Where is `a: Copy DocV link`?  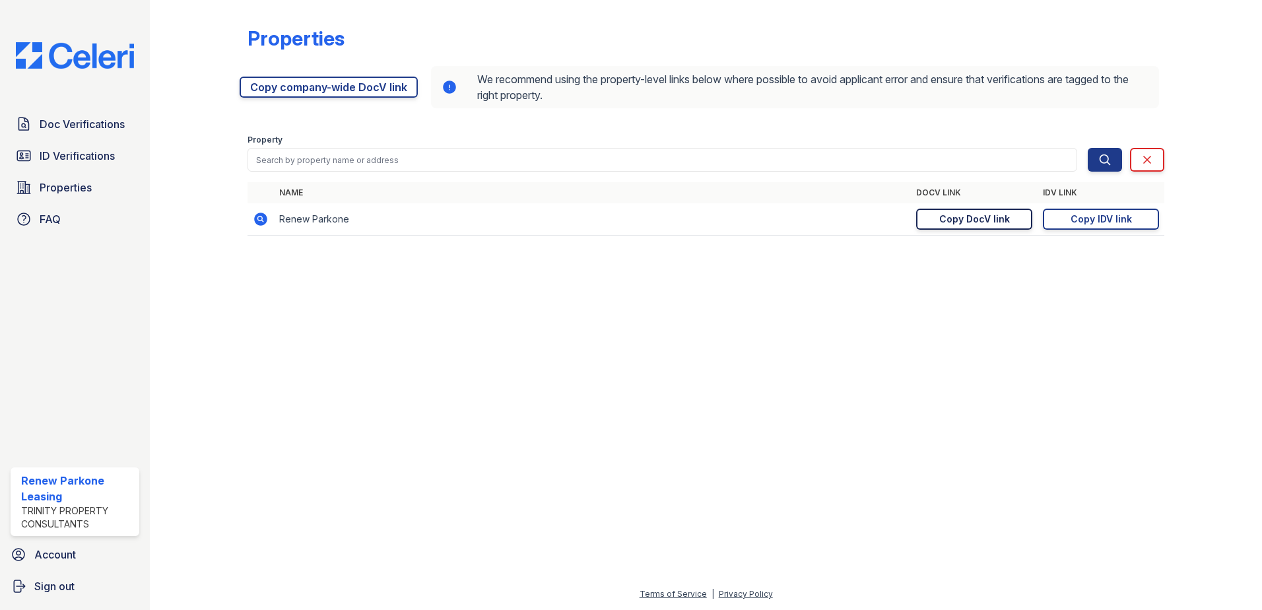 a: Copy DocV link is located at coordinates (974, 219).